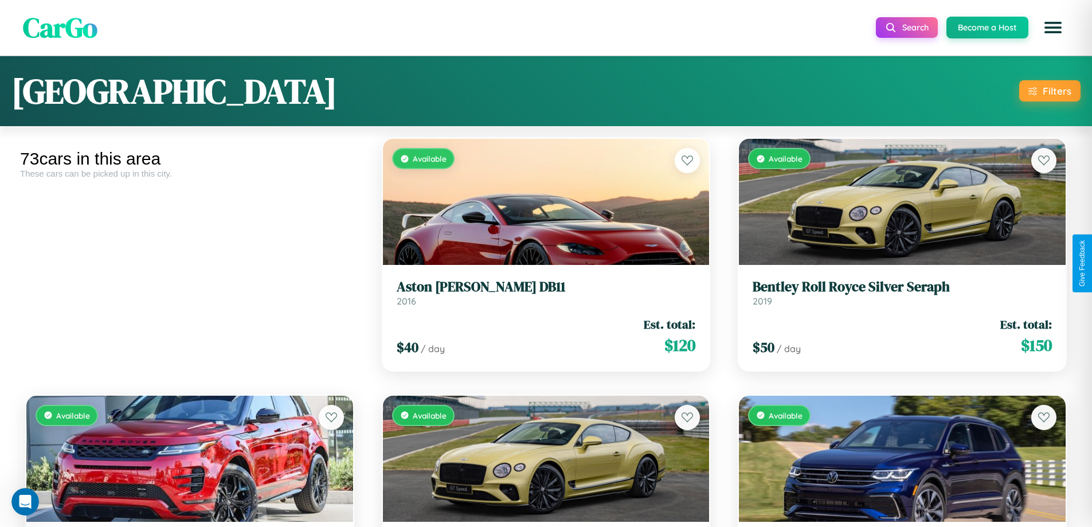  What do you see at coordinates (1049, 91) in the screenshot?
I see `button: Filters` at bounding box center [1049, 91].